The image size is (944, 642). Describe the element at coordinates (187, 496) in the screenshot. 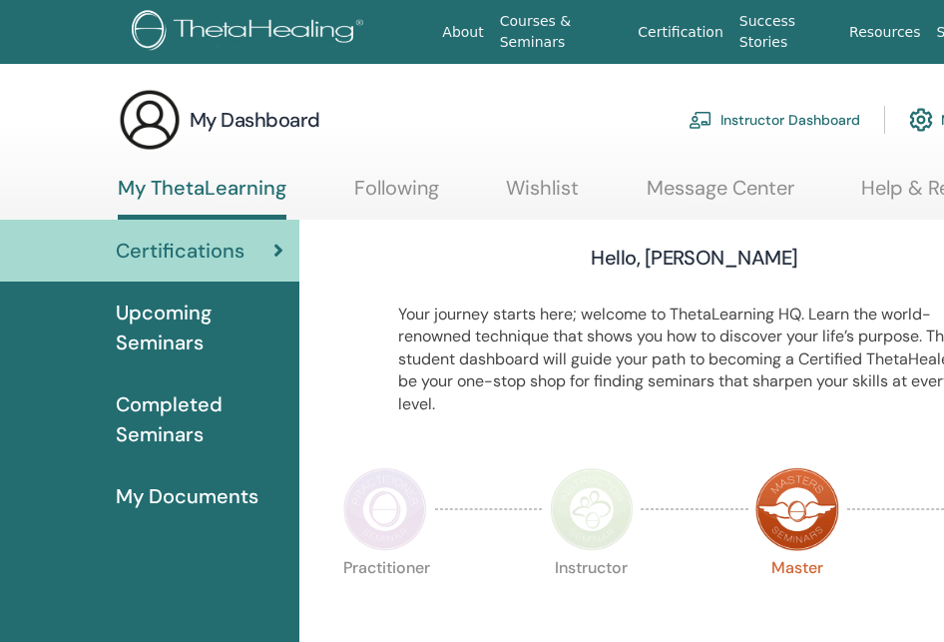

I see `span: My Documents` at that location.